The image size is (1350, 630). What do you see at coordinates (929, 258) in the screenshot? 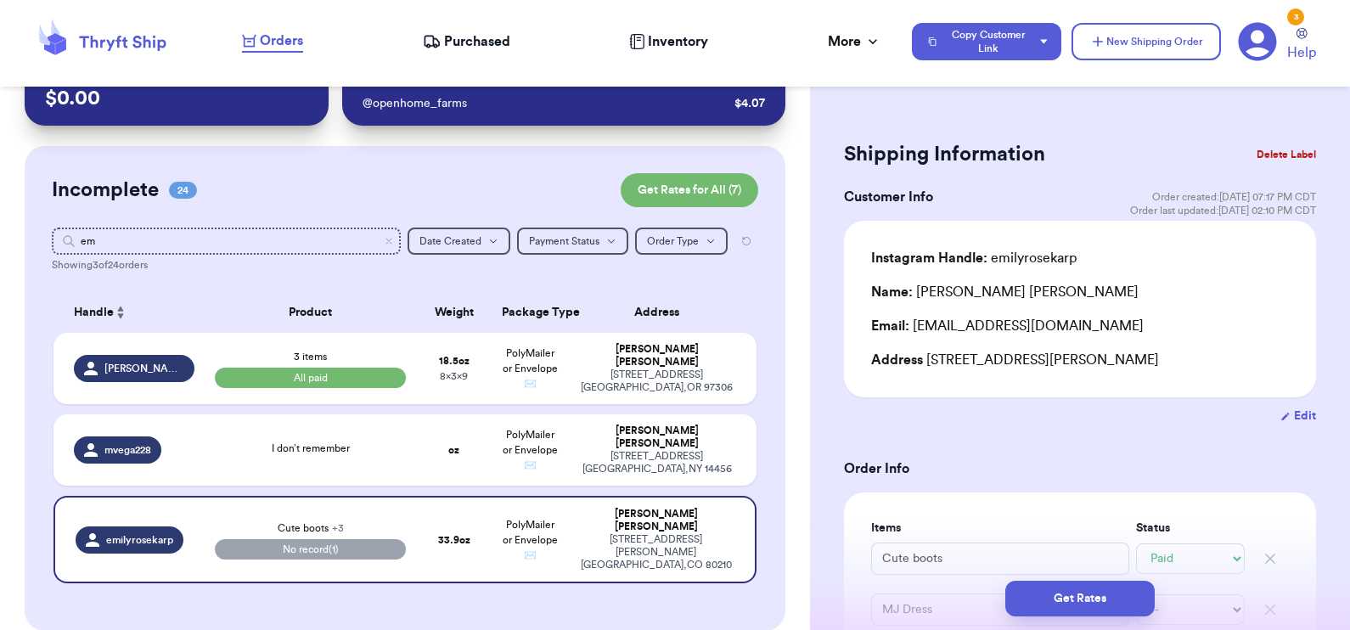
I see `span: Instagram Handle:` at bounding box center [929, 258].